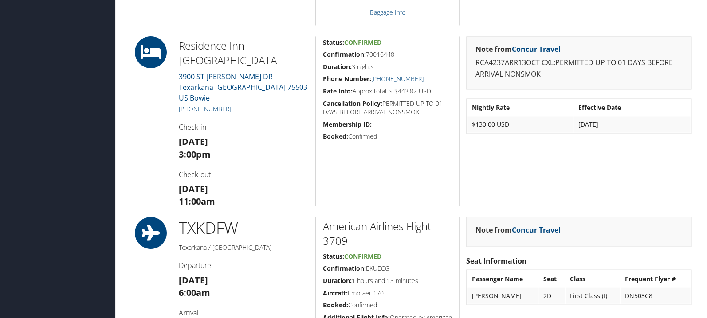  What do you see at coordinates (388, 12) in the screenshot?
I see `a: Baggage Info` at bounding box center [388, 12].